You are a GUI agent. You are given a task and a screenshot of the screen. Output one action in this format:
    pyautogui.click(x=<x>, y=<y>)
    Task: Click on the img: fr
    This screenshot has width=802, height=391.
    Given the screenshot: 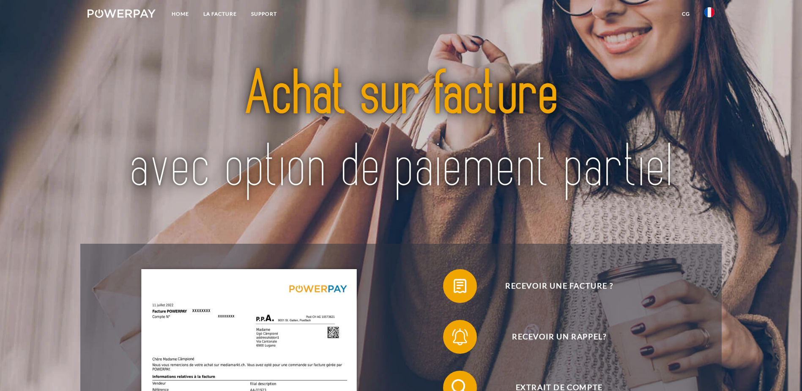 What is the action you would take?
    pyautogui.click(x=710, y=12)
    